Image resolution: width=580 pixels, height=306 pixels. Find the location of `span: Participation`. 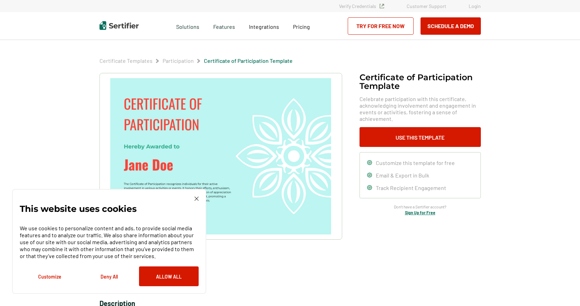

span: Participation is located at coordinates (178, 61).